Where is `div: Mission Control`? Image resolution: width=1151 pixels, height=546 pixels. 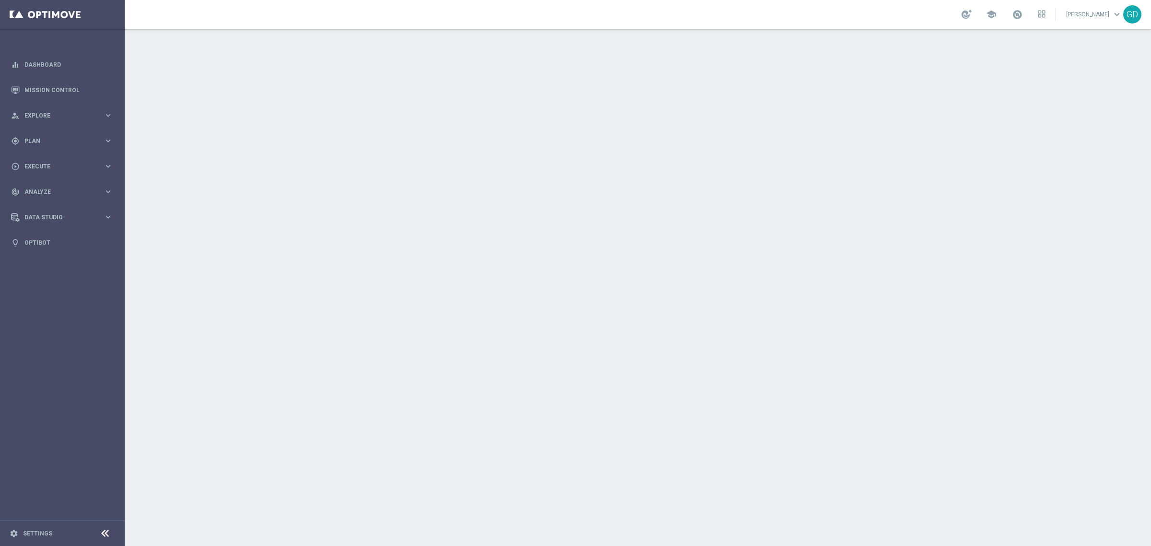 div: Mission Control is located at coordinates (62, 90).